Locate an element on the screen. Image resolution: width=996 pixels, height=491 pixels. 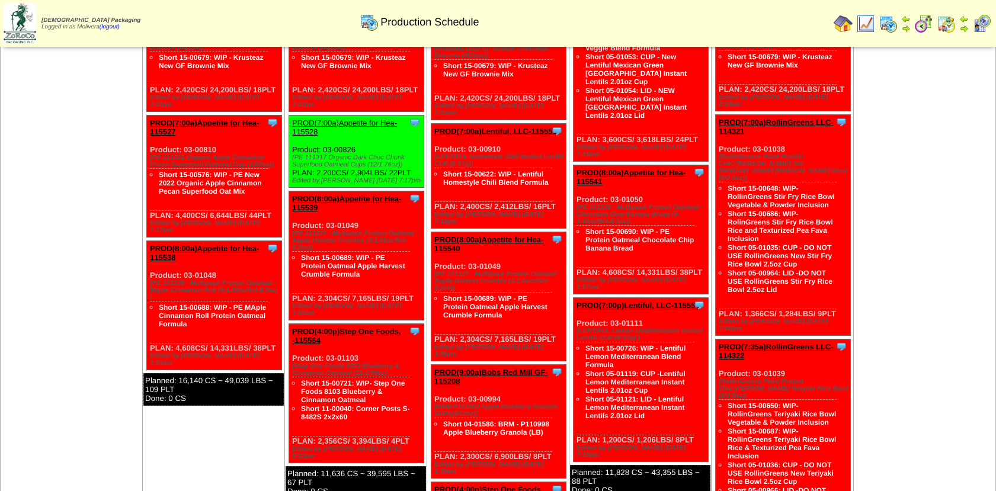
div: Product: 03-01111 PLAN: 1,200CS / 1,206LBS / 8PLT is located at coordinates (641, 380).